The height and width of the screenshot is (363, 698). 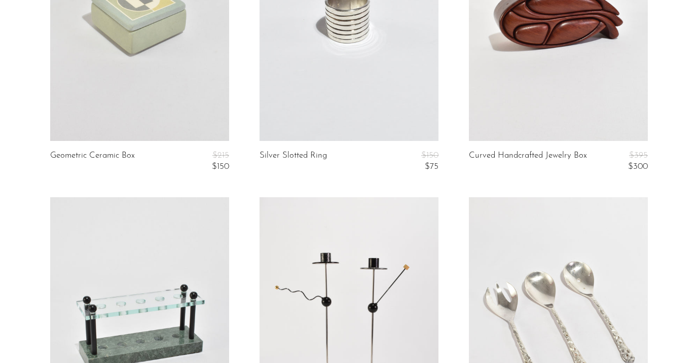 What do you see at coordinates (293, 161) in the screenshot?
I see `a: Silver Slotted Ring` at bounding box center [293, 161].